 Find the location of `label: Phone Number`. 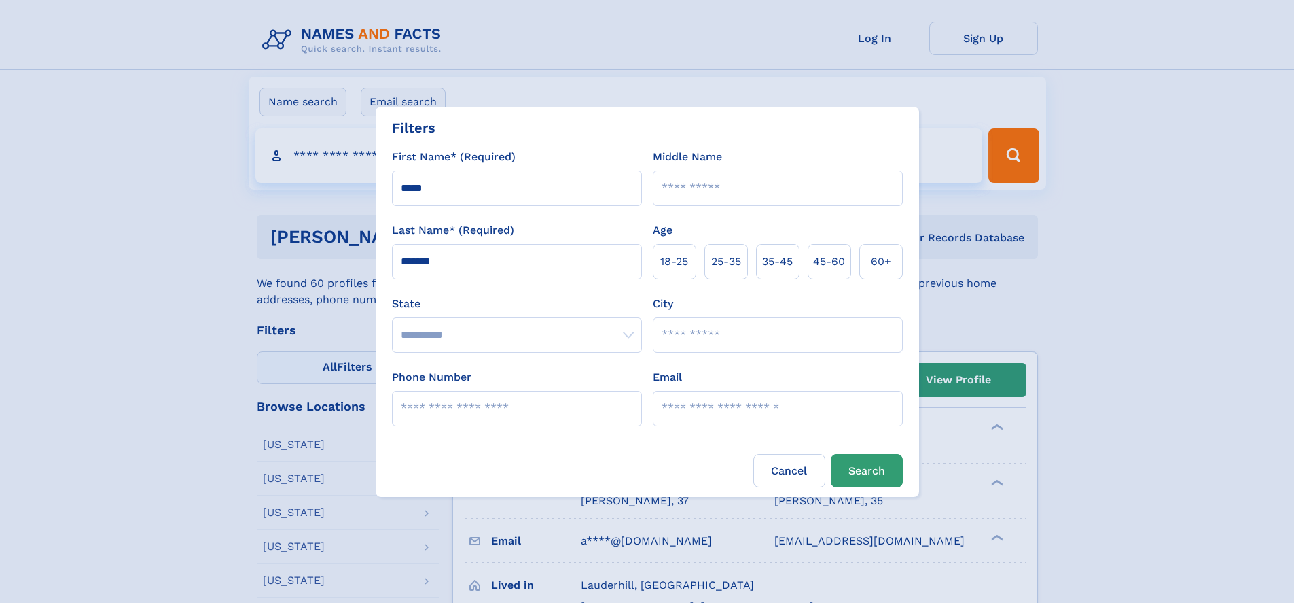

label: Phone Number is located at coordinates (431, 377).